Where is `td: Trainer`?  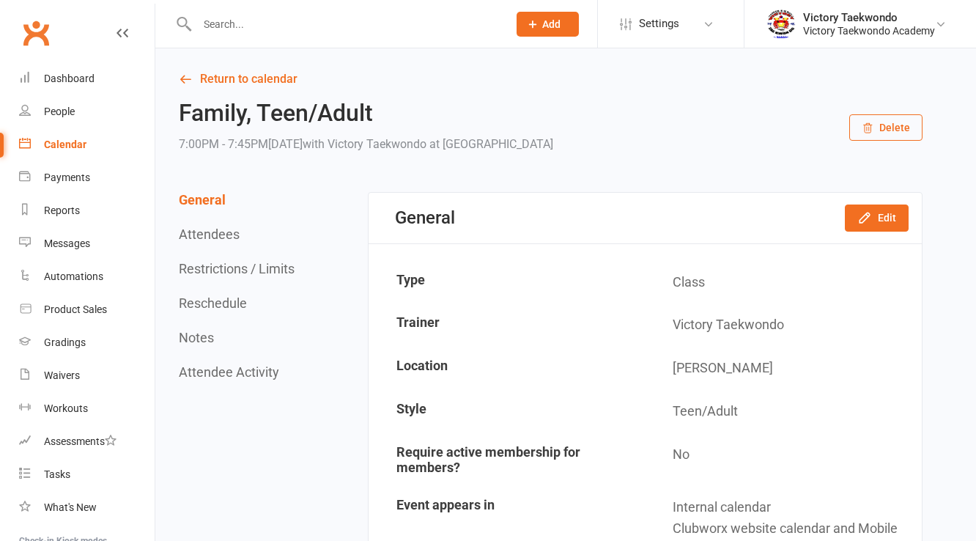
td: Trainer is located at coordinates (507, 325).